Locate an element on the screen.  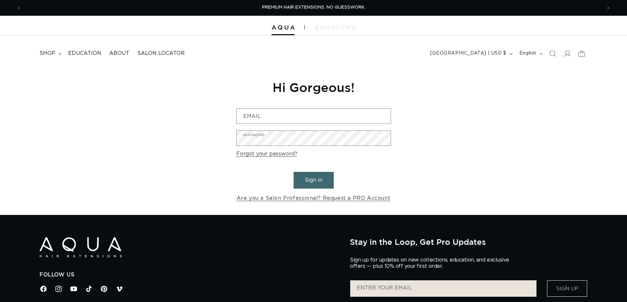
summary: shop is located at coordinates (50, 53).